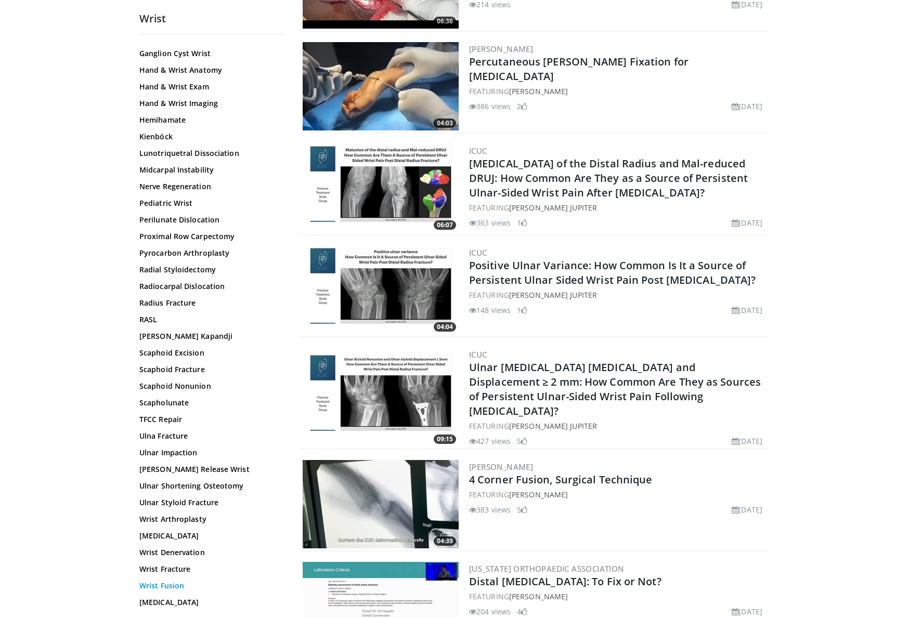  I want to click on a: 04:03, so click(381, 86).